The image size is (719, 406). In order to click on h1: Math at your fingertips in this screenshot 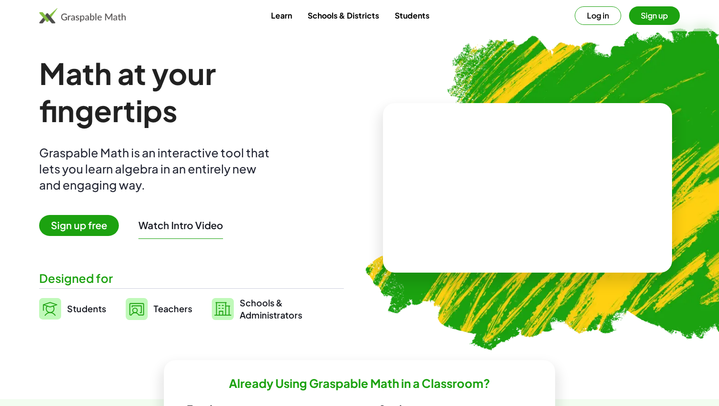, I will do `click(191, 92)`.